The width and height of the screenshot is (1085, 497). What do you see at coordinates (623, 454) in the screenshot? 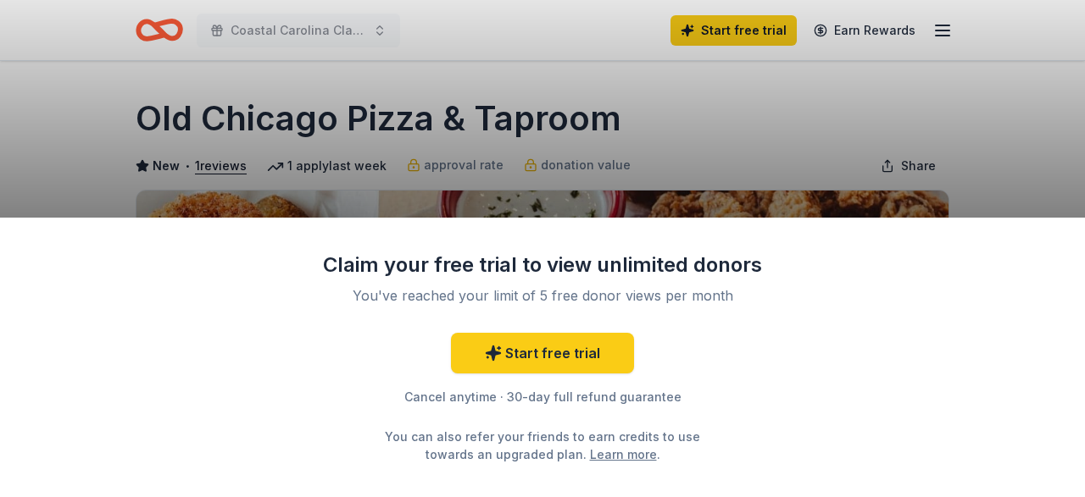
I see `a: Learn more` at bounding box center [623, 454].